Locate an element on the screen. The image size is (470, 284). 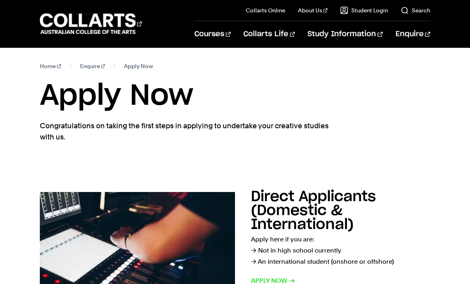
p: Congratulations on taking the first steps in applying to undertake your creative studies with us. is located at coordinates (185, 131).